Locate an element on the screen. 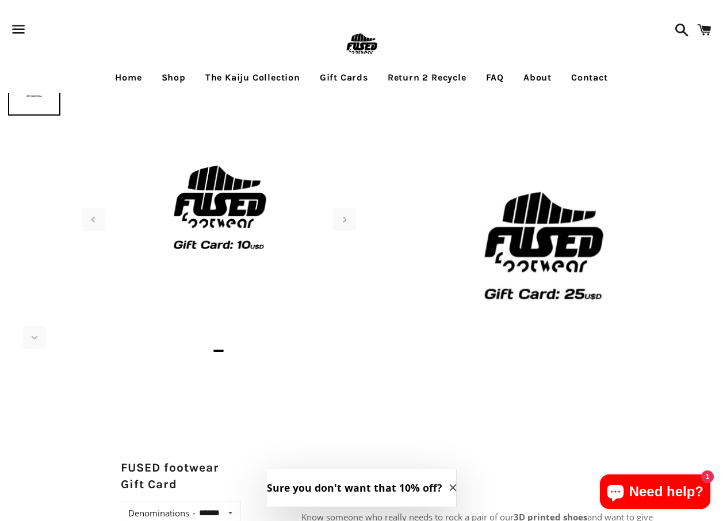 The height and width of the screenshot is (521, 723). a: The Kaiju Collection is located at coordinates (253, 78).